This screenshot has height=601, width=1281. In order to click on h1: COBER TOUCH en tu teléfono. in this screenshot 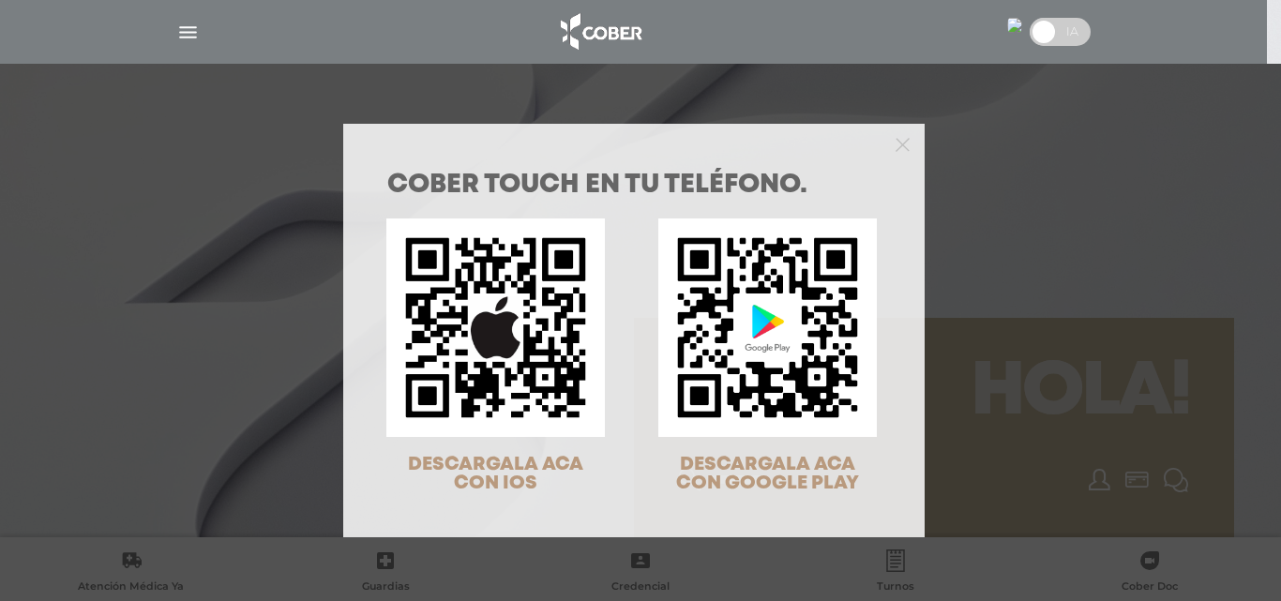, I will do `click(634, 186)`.